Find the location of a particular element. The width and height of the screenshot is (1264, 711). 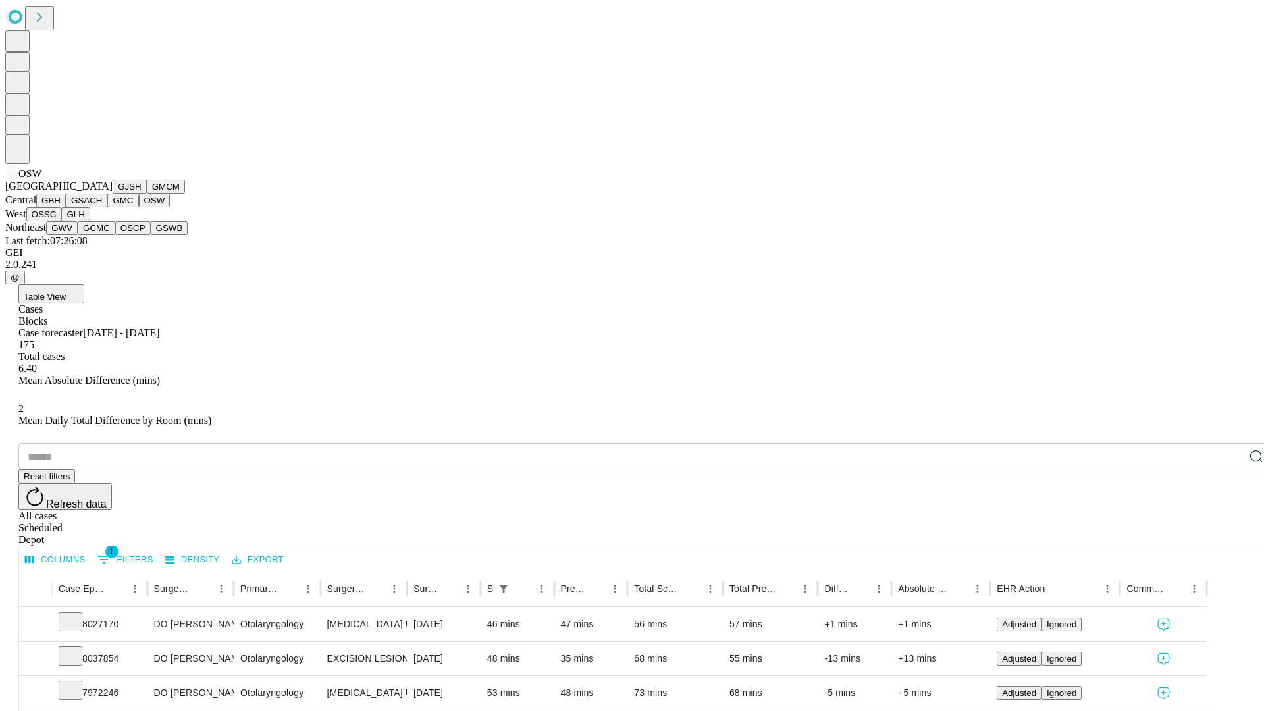

button: Select columns is located at coordinates (55, 560).